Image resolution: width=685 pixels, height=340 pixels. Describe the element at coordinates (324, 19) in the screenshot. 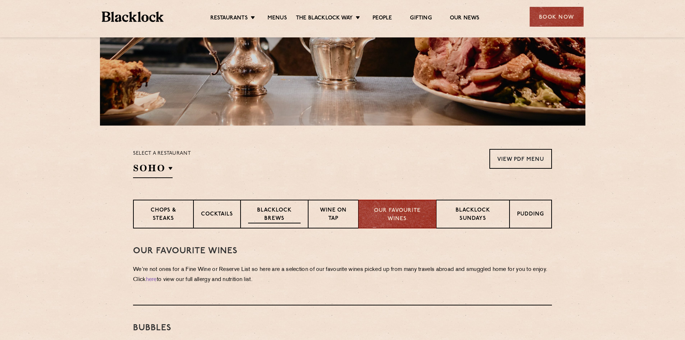

I see `a: The Blacklock Way` at that location.